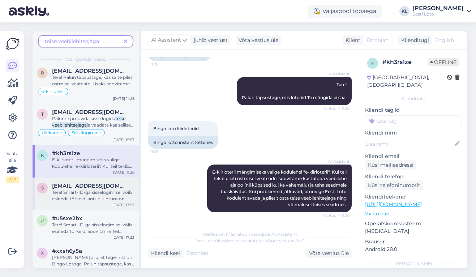 The width and height of the screenshot is (476, 277). I want to click on div: Küsi telefoninumbrit, so click(394, 185).